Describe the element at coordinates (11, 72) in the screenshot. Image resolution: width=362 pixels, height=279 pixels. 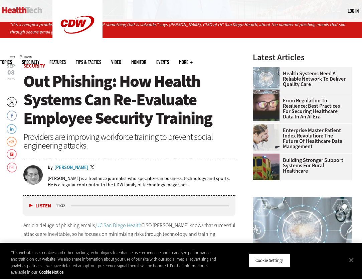
I see `span: 08` at that location.